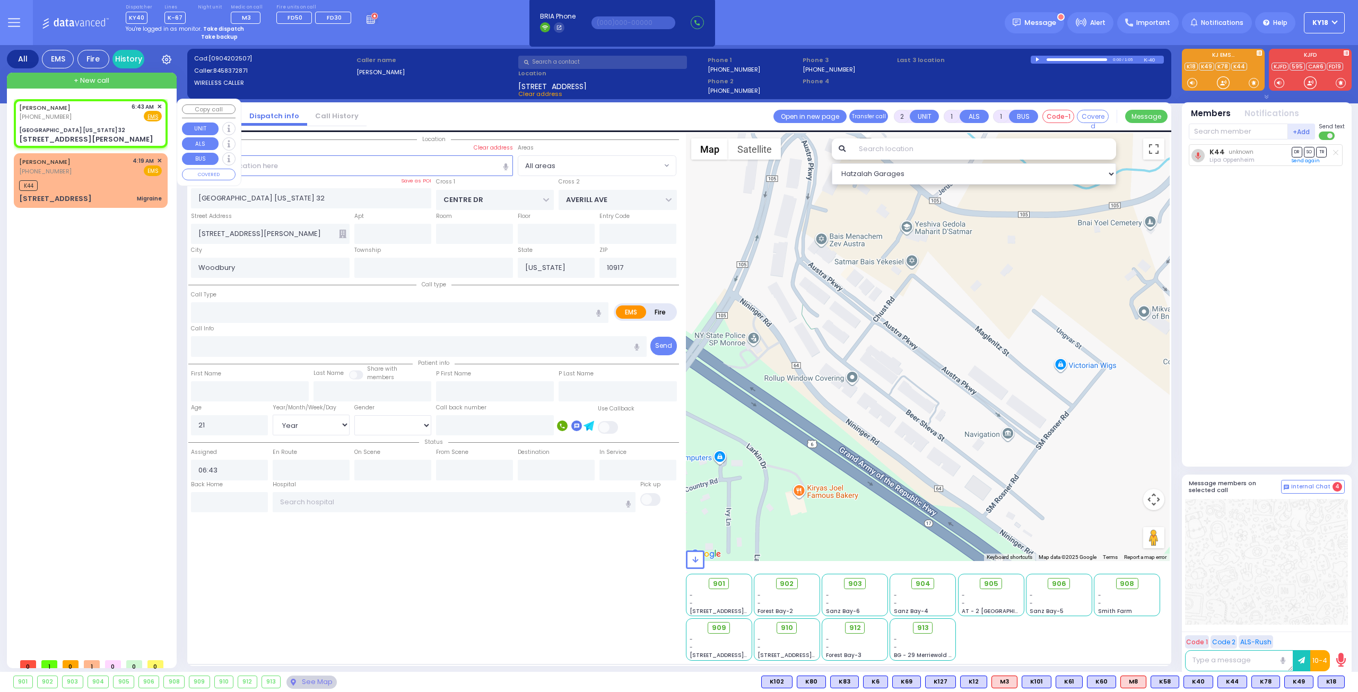  I want to click on span: You're logged in as monitor., so click(163, 29).